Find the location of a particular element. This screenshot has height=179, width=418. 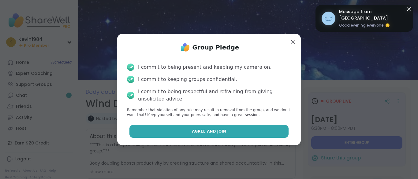

div: I commit to being respectful and refraining from giving unsolicited advice. is located at coordinates (215, 95).